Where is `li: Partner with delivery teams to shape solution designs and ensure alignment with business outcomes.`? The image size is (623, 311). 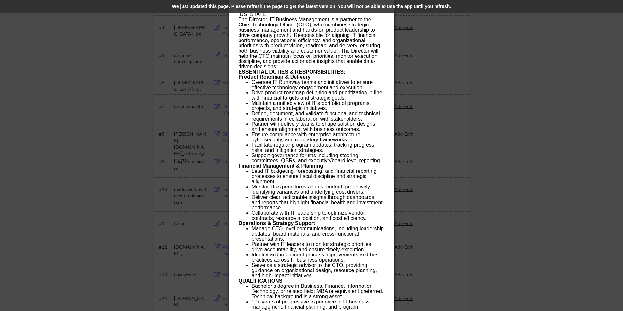 li: Partner with delivery teams to shape solution designs and ensure alignment with business outcomes. is located at coordinates (318, 127).